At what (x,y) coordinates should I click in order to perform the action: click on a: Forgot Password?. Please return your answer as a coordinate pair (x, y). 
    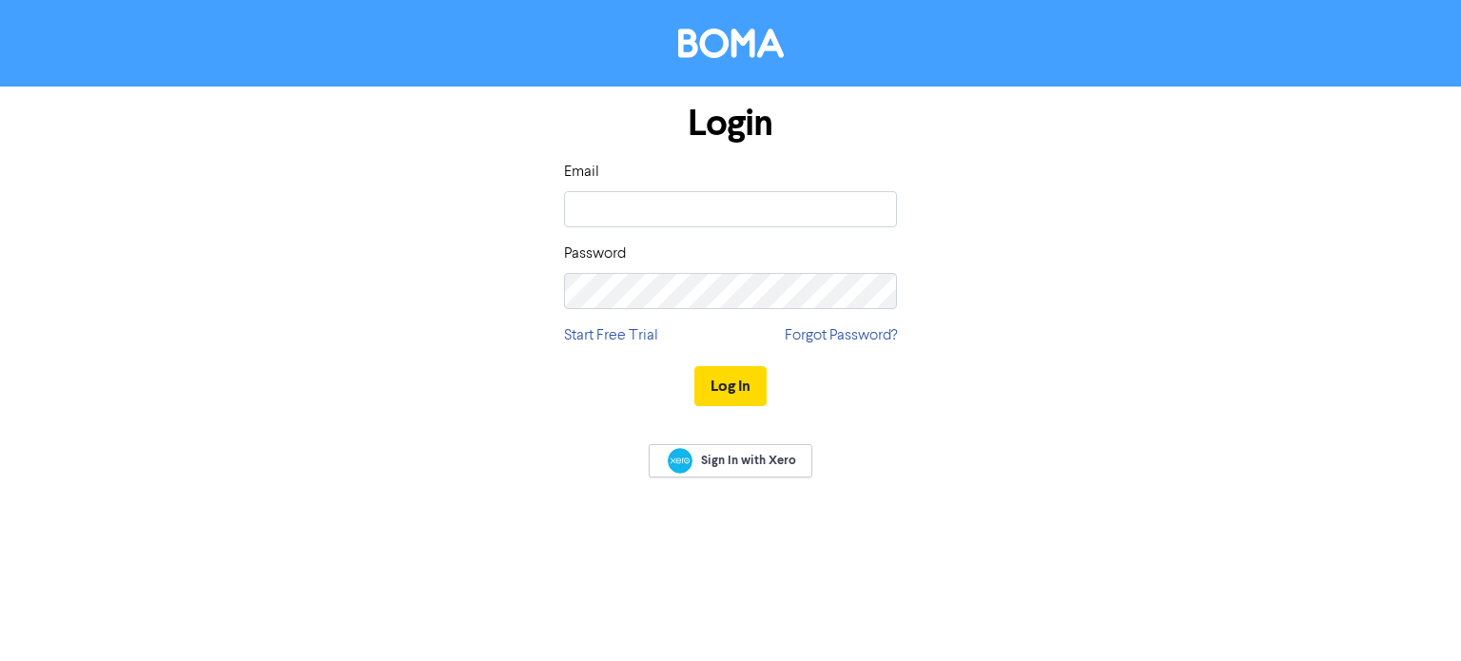
    Looking at the image, I should click on (841, 336).